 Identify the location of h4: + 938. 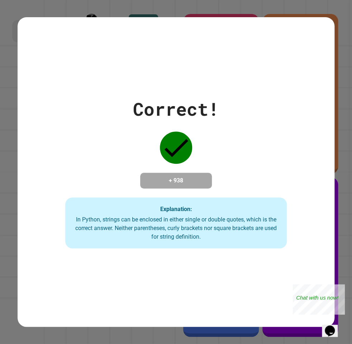
(176, 181).